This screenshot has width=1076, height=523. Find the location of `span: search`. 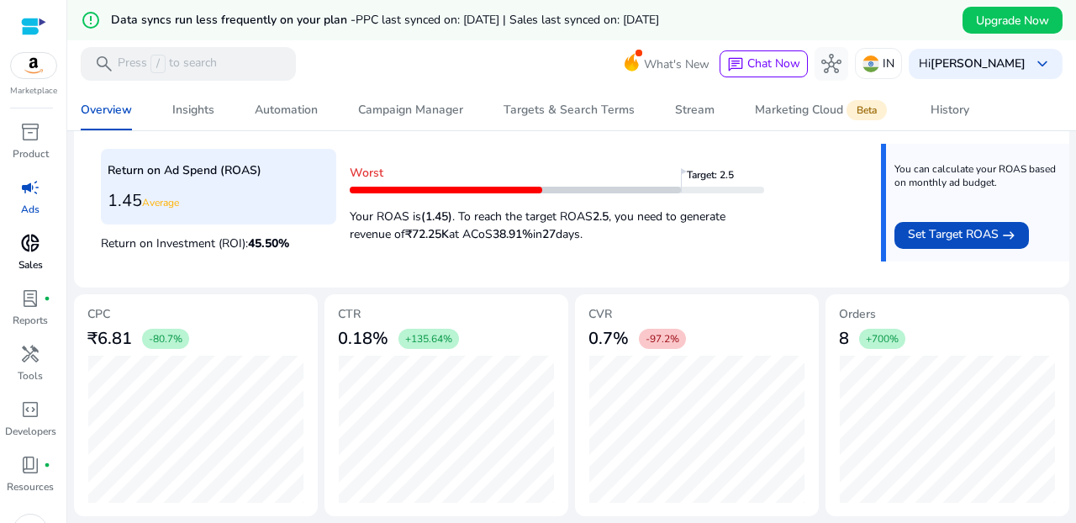

span: search is located at coordinates (104, 64).